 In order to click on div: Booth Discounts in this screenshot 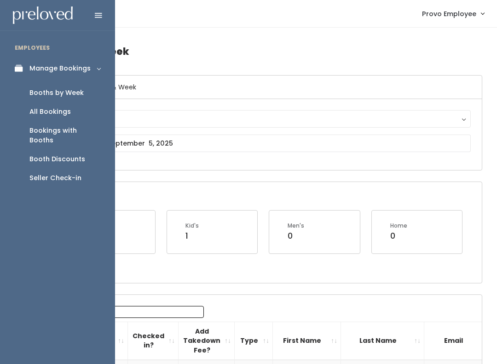, I will do `click(57, 159)`.